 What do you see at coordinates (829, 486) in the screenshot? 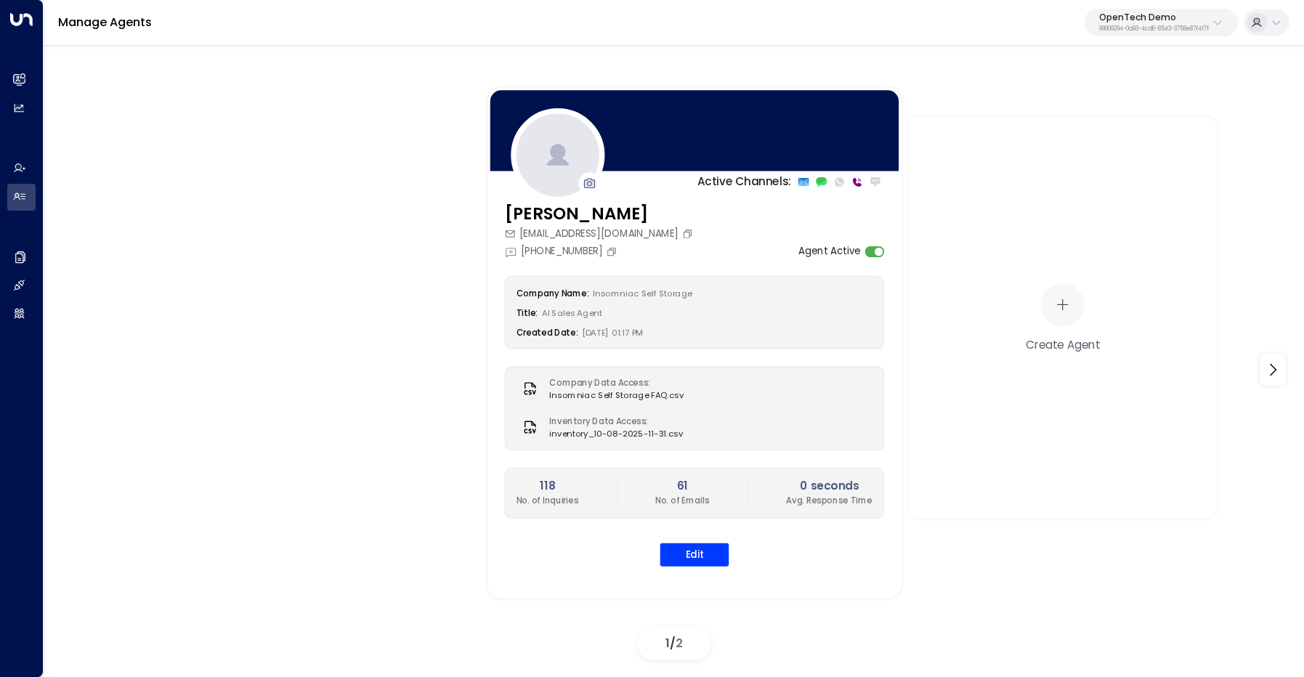
I see `h2: 0 seconds` at bounding box center [829, 486].